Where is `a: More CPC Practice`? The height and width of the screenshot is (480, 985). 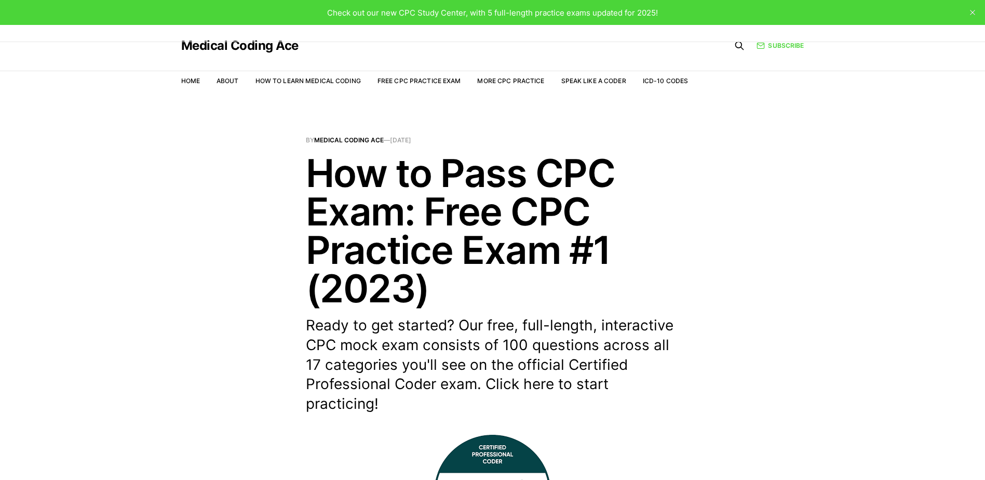
a: More CPC Practice is located at coordinates (511, 81).